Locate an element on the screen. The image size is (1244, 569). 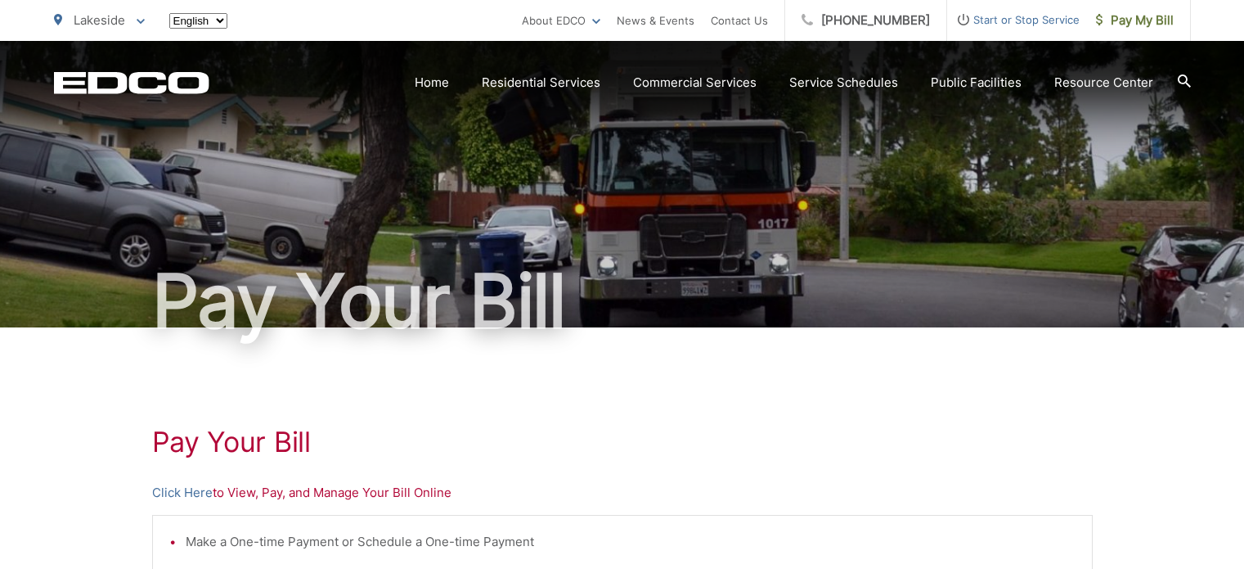
span: Lakeside is located at coordinates (99, 20).